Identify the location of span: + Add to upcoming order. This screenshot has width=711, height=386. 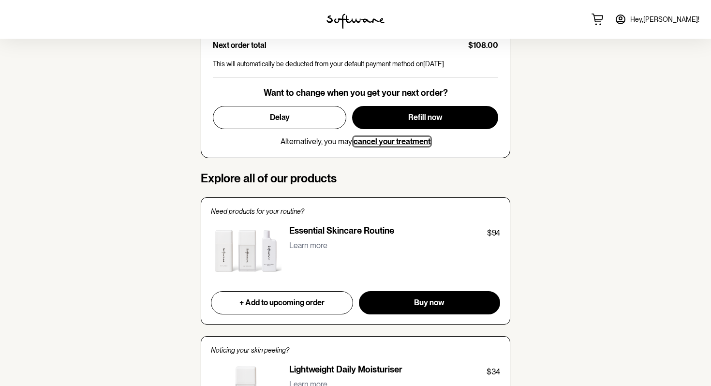
(282, 302).